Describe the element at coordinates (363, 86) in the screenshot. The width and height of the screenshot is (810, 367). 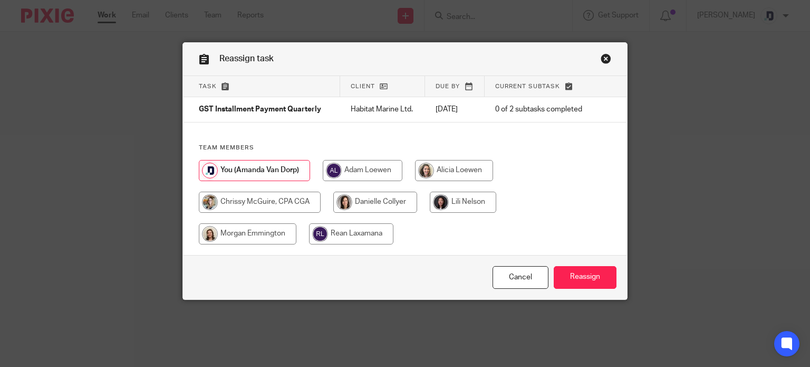
I see `span: Client` at that location.